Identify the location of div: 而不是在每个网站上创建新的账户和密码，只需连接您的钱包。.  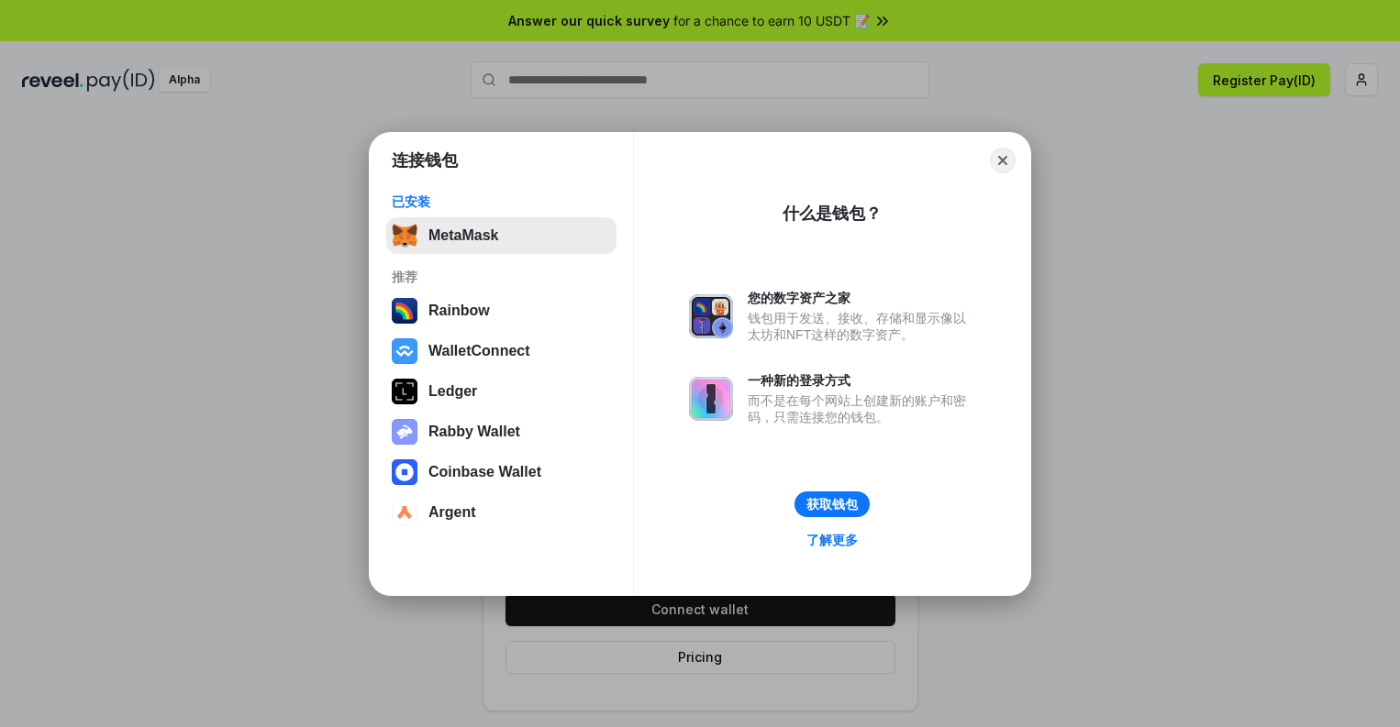
(861, 409).